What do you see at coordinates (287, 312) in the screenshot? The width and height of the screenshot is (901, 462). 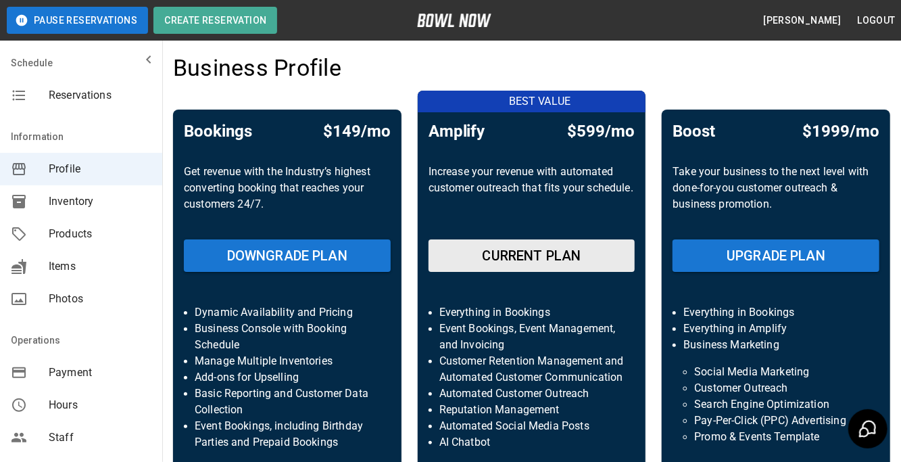 I see `p: Dynamic Availability and Pricing` at bounding box center [287, 312].